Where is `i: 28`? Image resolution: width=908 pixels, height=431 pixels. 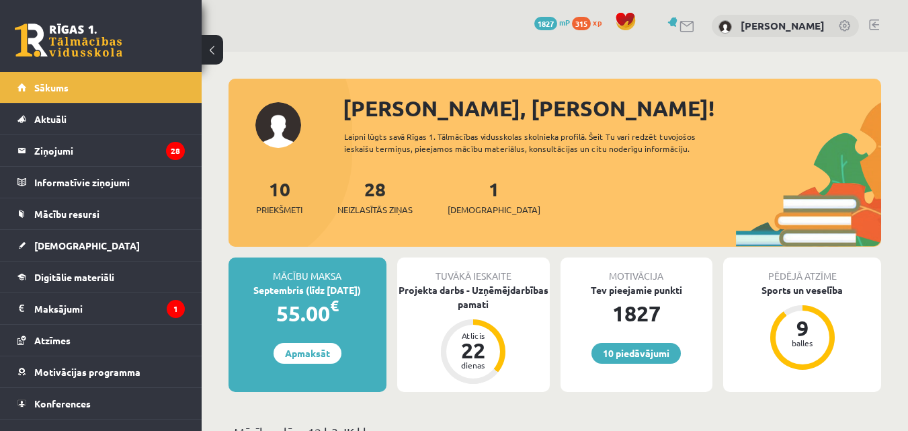
i: 28 is located at coordinates (175, 151).